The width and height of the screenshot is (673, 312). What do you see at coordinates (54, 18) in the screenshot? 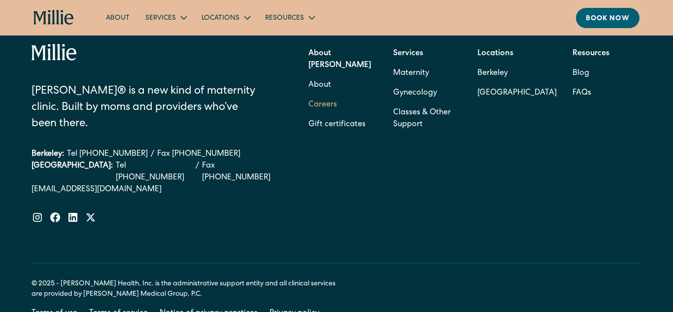
I see `a: home` at bounding box center [54, 18].